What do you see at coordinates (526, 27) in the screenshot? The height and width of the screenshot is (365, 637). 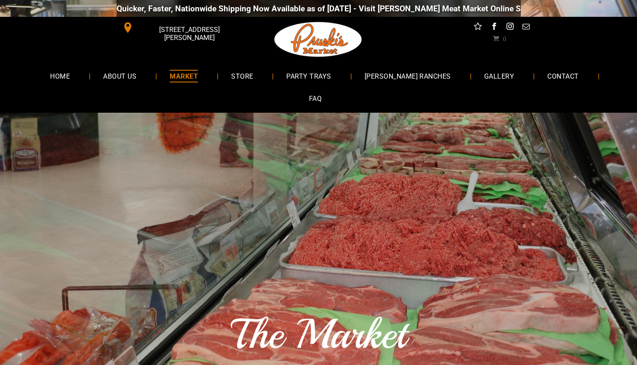 I see `a: email` at bounding box center [526, 27].